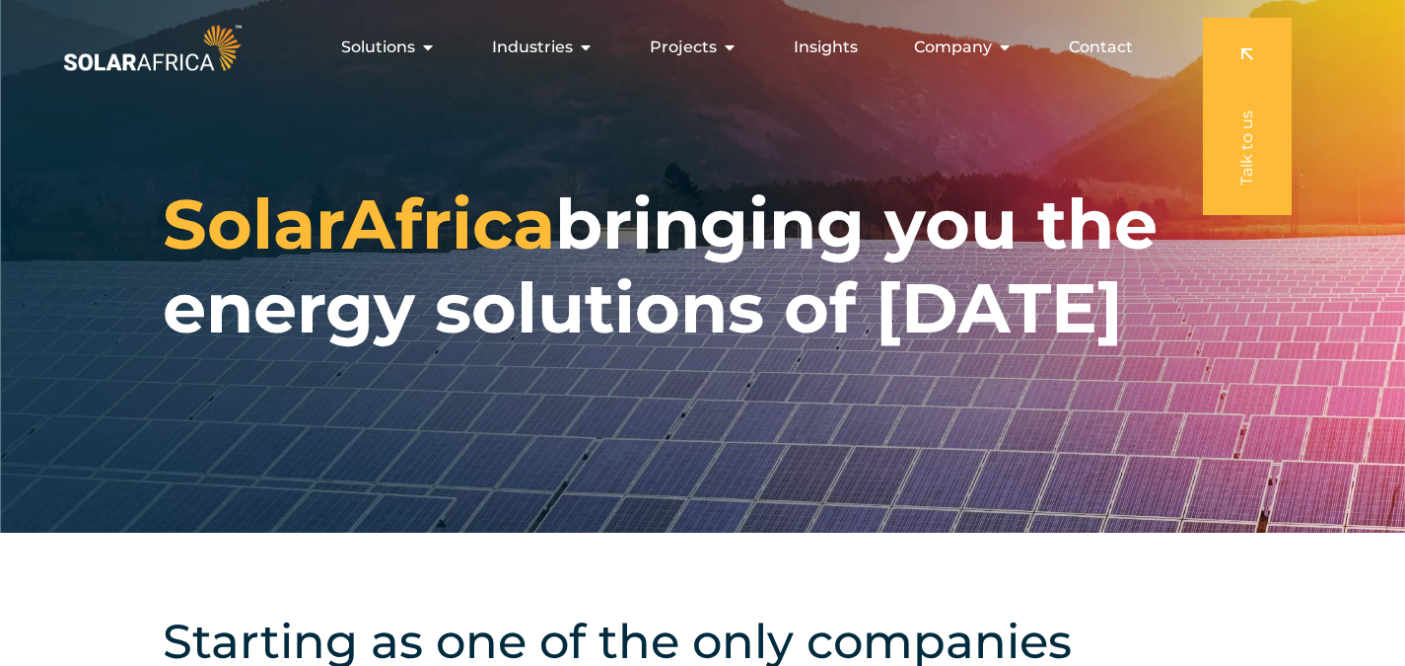  What do you see at coordinates (697, 47) in the screenshot?
I see `nav: Menu` at bounding box center [697, 47].